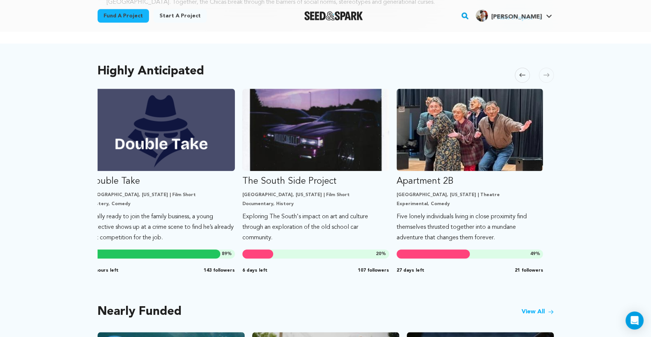  Describe the element at coordinates (470, 166) in the screenshot. I see `a: Fund Apartment 2B` at that location.